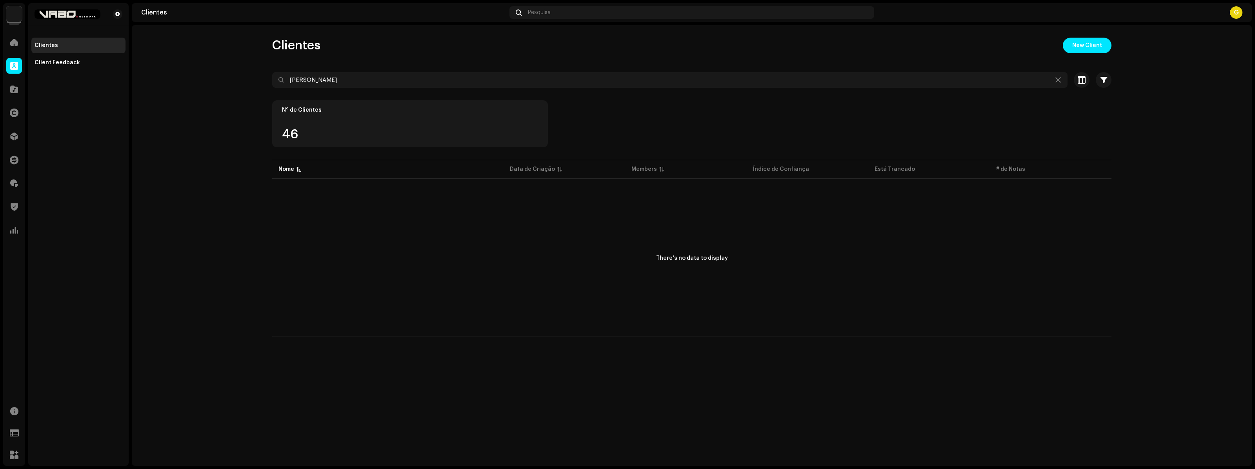 The height and width of the screenshot is (469, 1255). Describe the element at coordinates (57, 63) in the screenshot. I see `div: Client Feedback` at that location.